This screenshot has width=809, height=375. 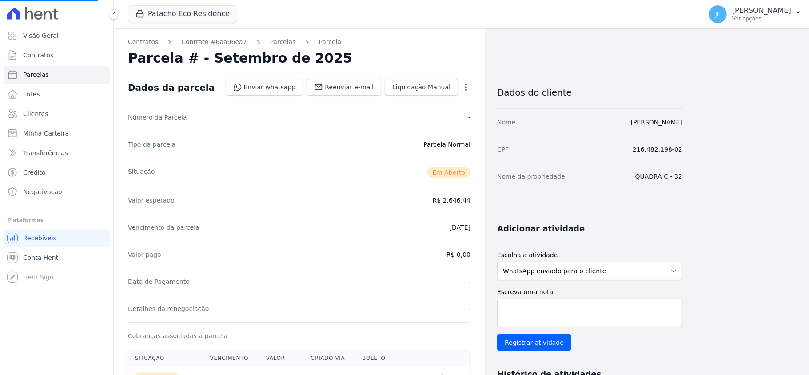 What do you see at coordinates (56, 36) in the screenshot?
I see `a: Visão Geral` at bounding box center [56, 36].